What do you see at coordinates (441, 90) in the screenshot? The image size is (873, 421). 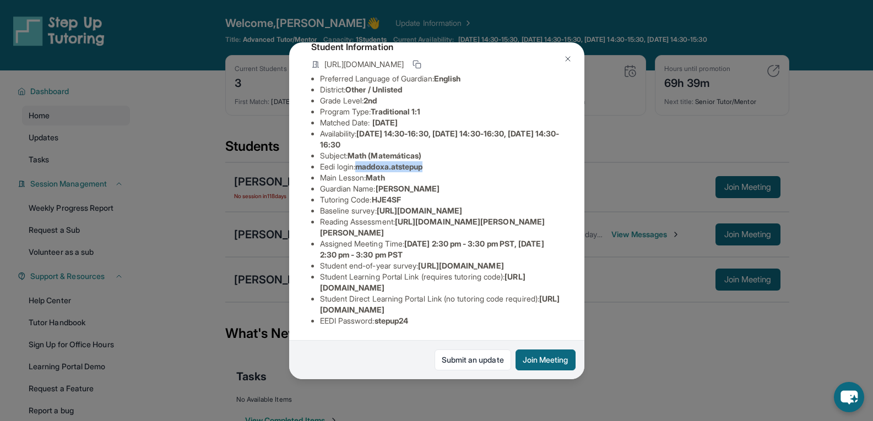 I see `li: District:` at bounding box center [441, 90].